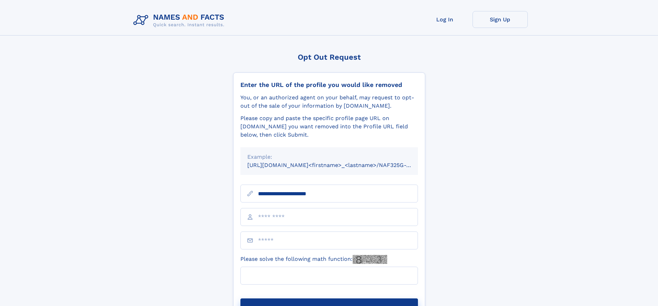  I want to click on div: Opt Out Request, so click(329, 57).